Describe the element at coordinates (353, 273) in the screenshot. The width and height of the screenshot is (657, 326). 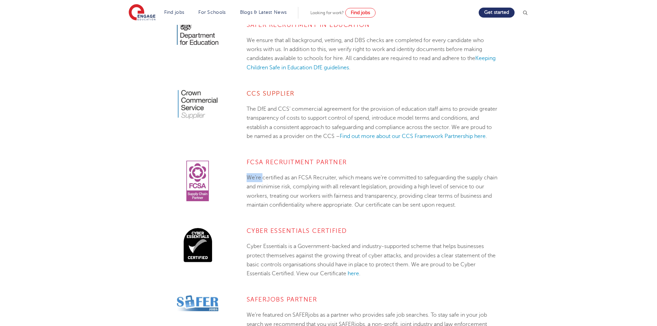
I see `a: here` at that location.